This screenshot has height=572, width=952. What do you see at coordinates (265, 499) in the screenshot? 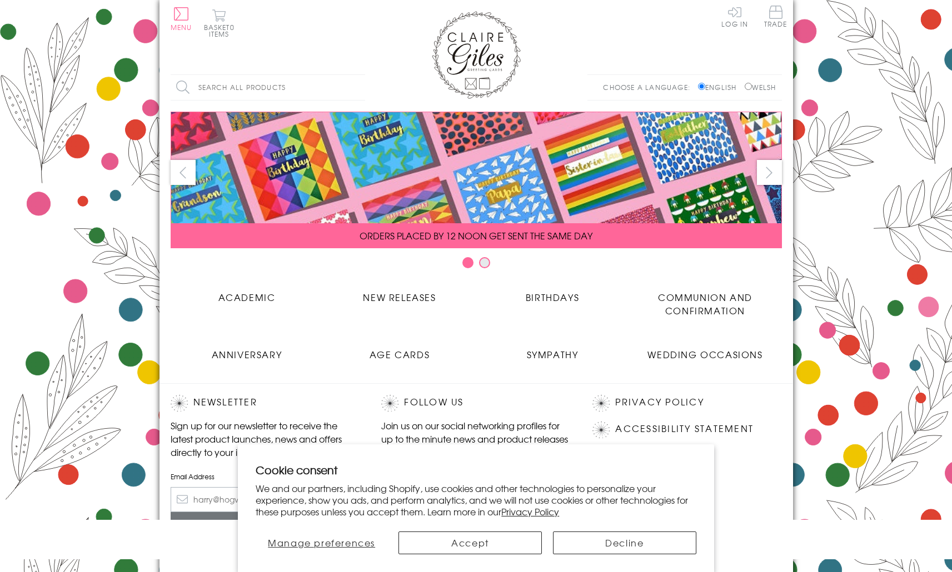
I see `input: harry@hogwarts.edu` at bounding box center [265, 499].